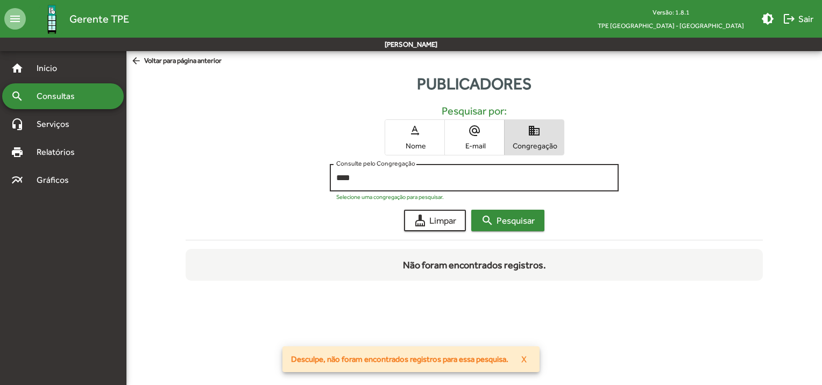 This screenshot has width=822, height=385. What do you see at coordinates (400, 359) in the screenshot?
I see `span: Desculpe, não foram encontrados registros para essa pesquisa.` at bounding box center [400, 359].